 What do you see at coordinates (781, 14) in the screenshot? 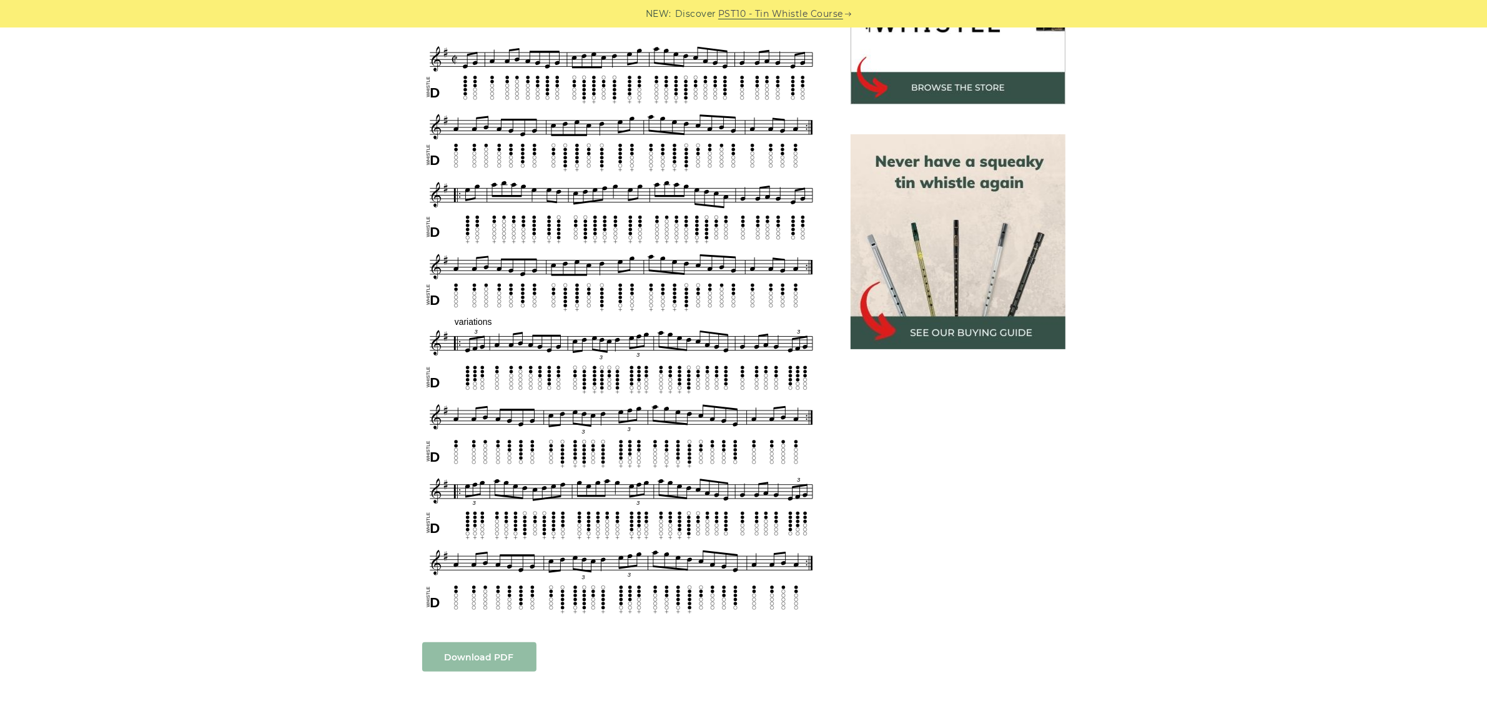
I see `a: PST10 - Tin Whistle Course` at bounding box center [781, 14].